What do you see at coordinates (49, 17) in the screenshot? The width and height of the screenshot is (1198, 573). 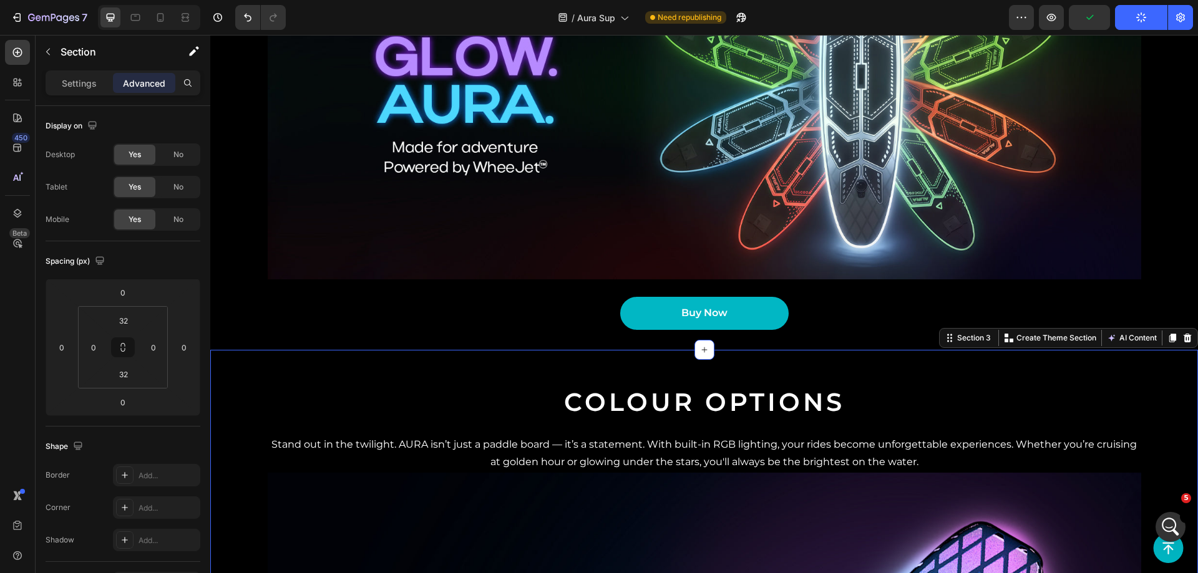 I see `button: 7` at bounding box center [49, 17].